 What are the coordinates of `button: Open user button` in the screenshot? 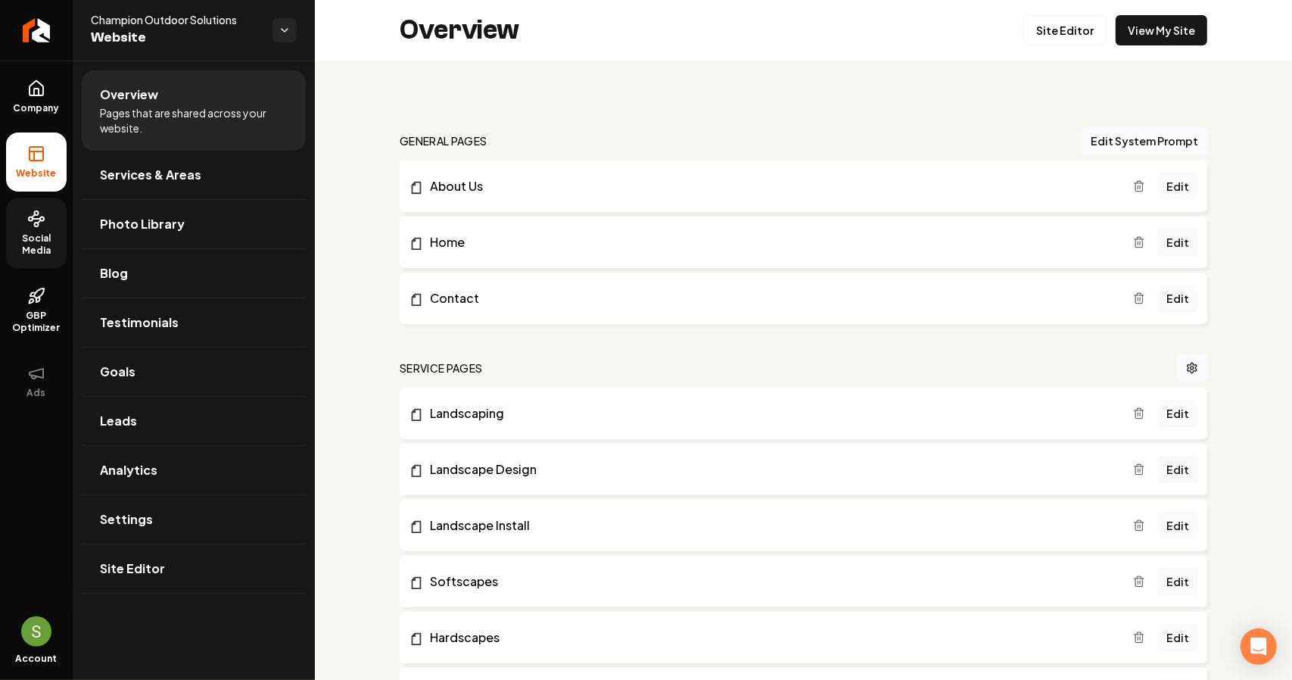 It's located at (36, 631).